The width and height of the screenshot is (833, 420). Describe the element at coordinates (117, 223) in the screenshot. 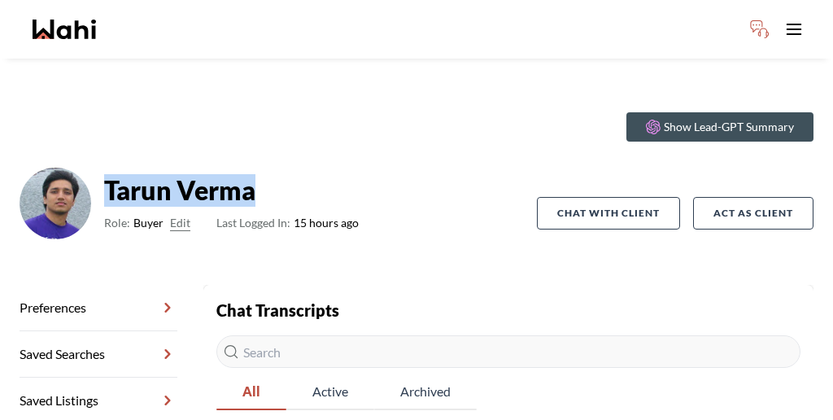

I see `span: Role:` at that location.